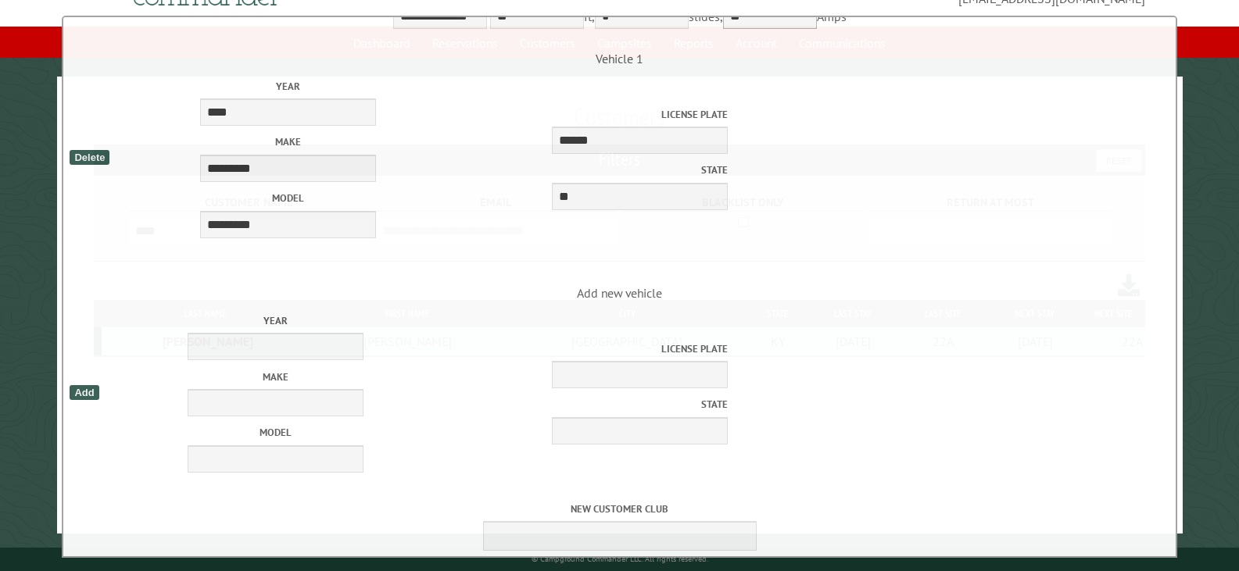  What do you see at coordinates (619, 509) in the screenshot?
I see `label: New customer club` at bounding box center [619, 509].